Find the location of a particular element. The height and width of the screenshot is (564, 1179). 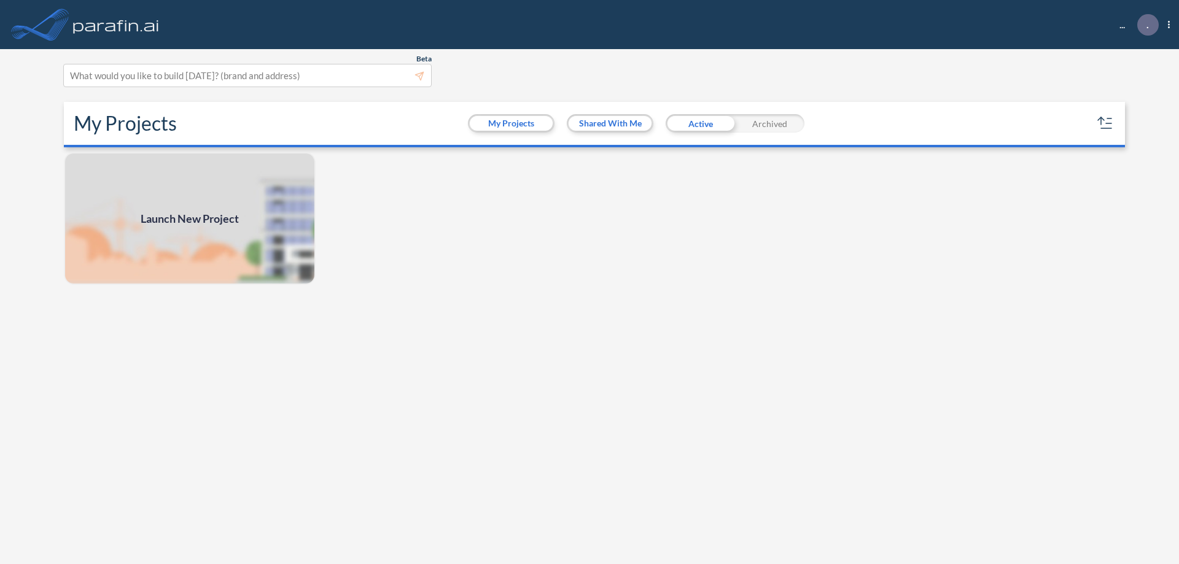

div: Archived is located at coordinates (770, 123).